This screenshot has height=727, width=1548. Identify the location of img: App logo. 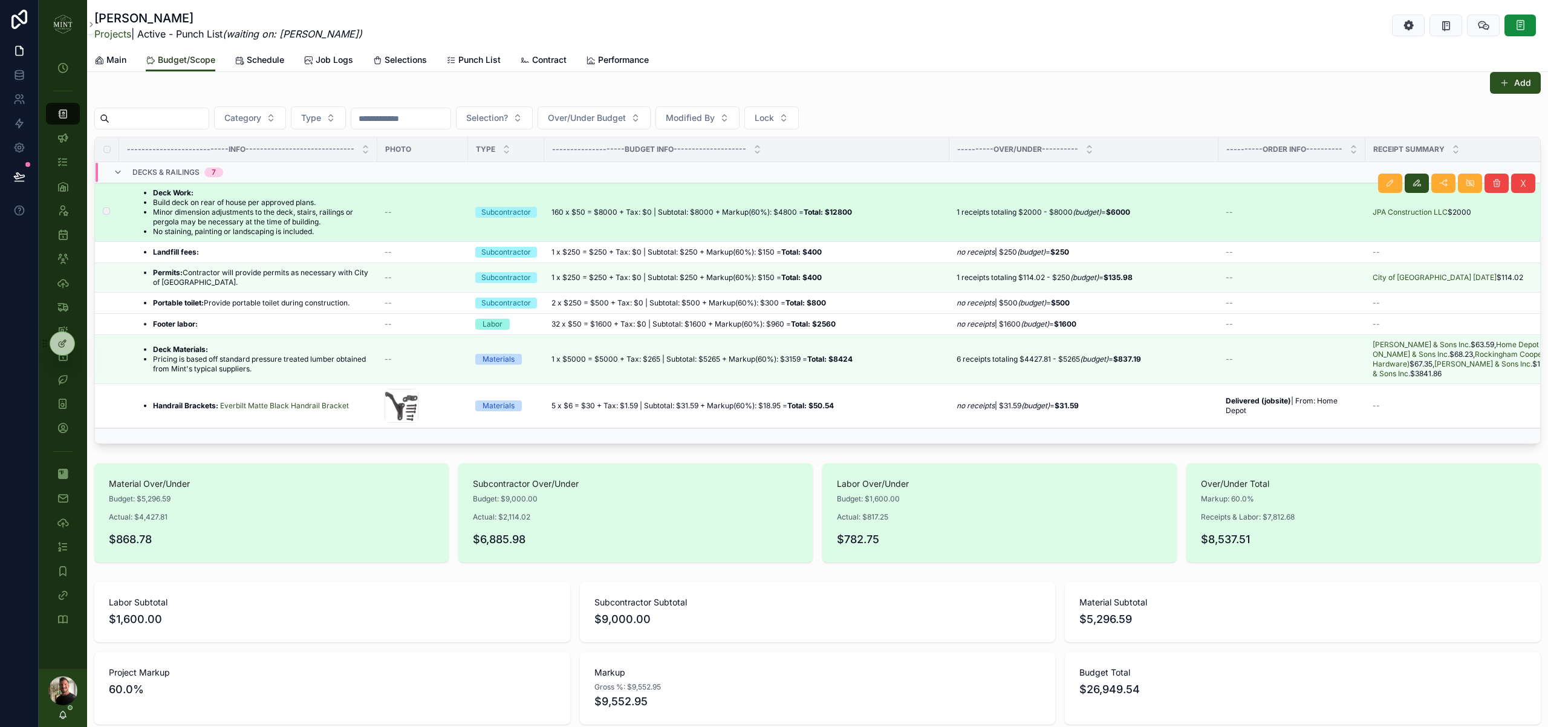
(63, 24).